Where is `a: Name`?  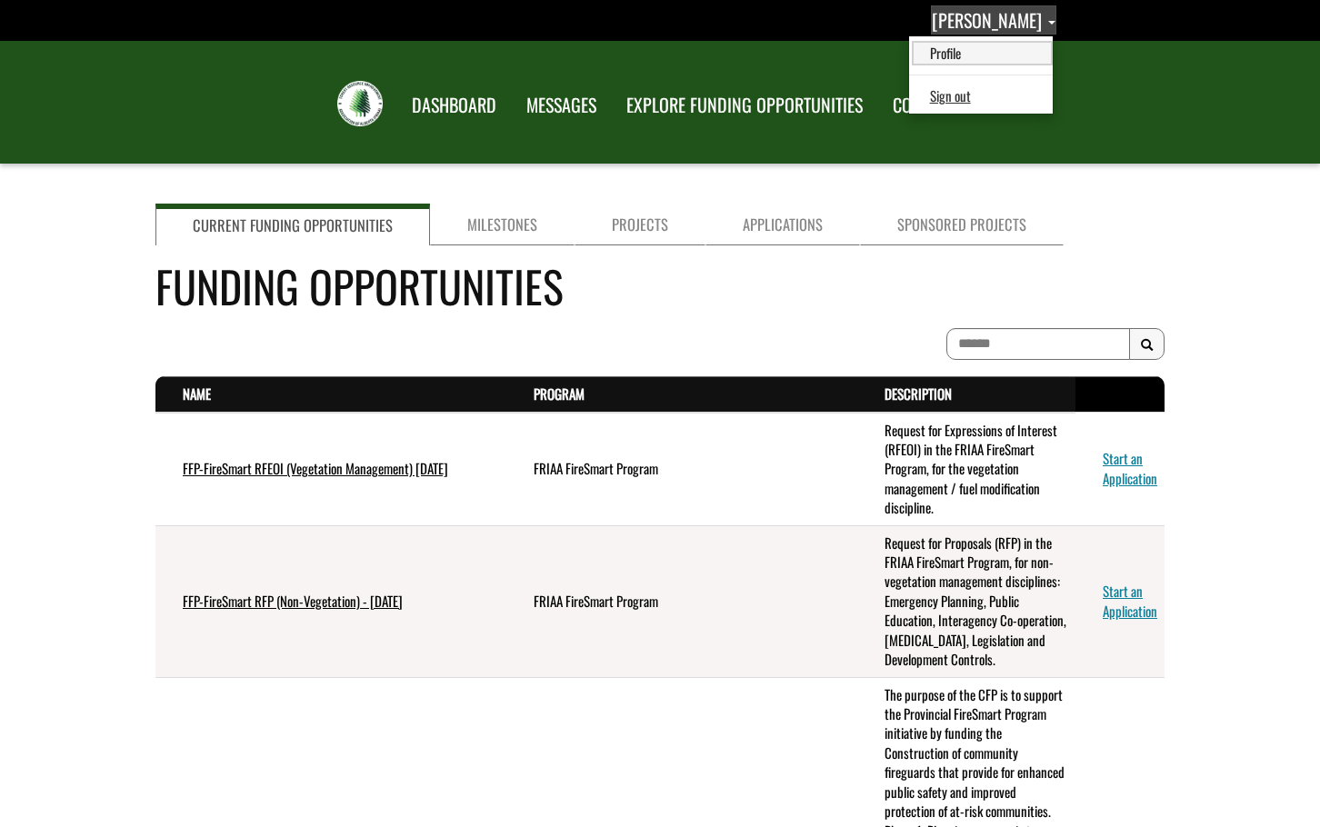 a: Name is located at coordinates (196, 394).